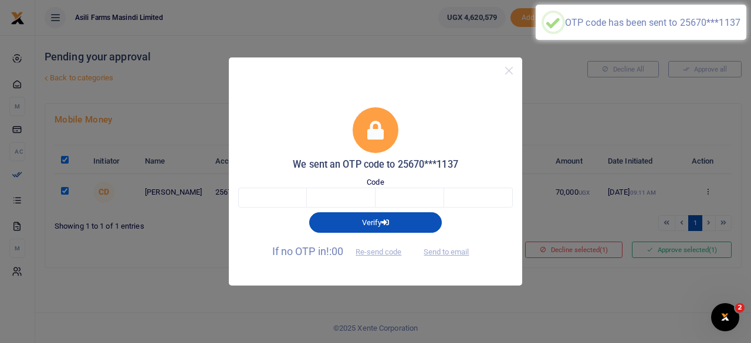 This screenshot has height=343, width=751. What do you see at coordinates (375, 182) in the screenshot?
I see `label: Code` at bounding box center [375, 182].